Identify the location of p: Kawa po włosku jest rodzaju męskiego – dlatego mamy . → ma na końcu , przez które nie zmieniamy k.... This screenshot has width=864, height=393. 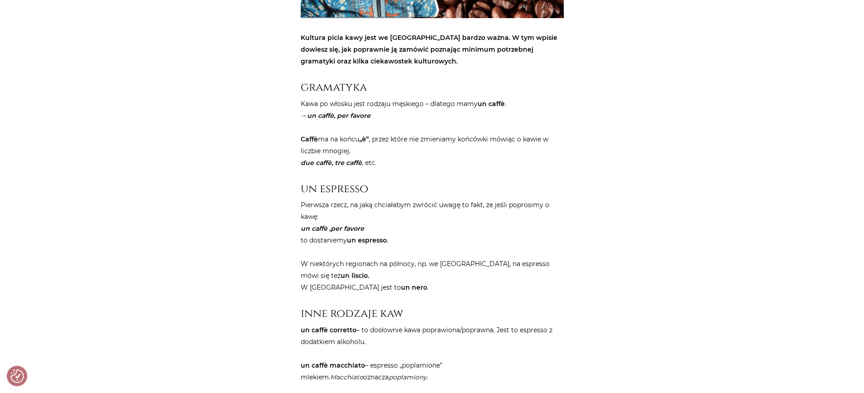
(432, 133).